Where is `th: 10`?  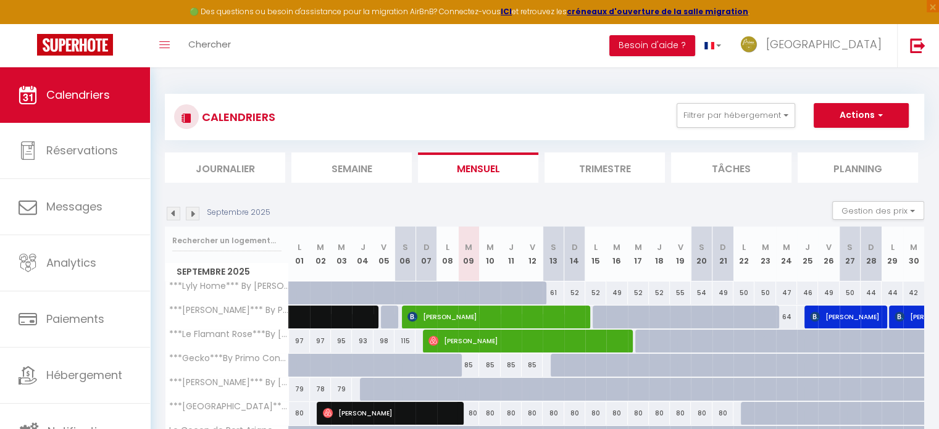
th: 10 is located at coordinates (489, 254).